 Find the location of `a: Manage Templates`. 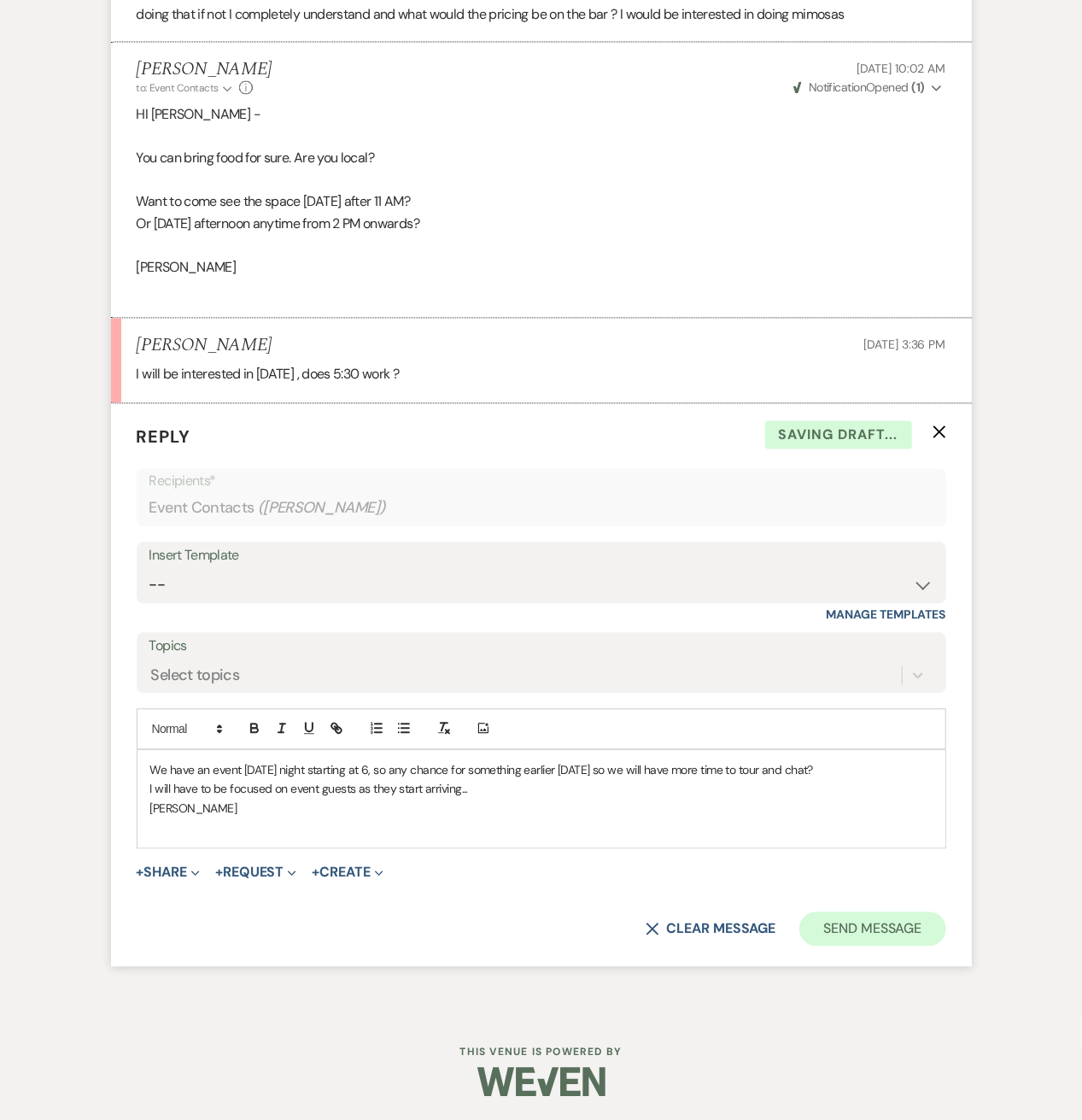

a: Manage Templates is located at coordinates (887, 615).